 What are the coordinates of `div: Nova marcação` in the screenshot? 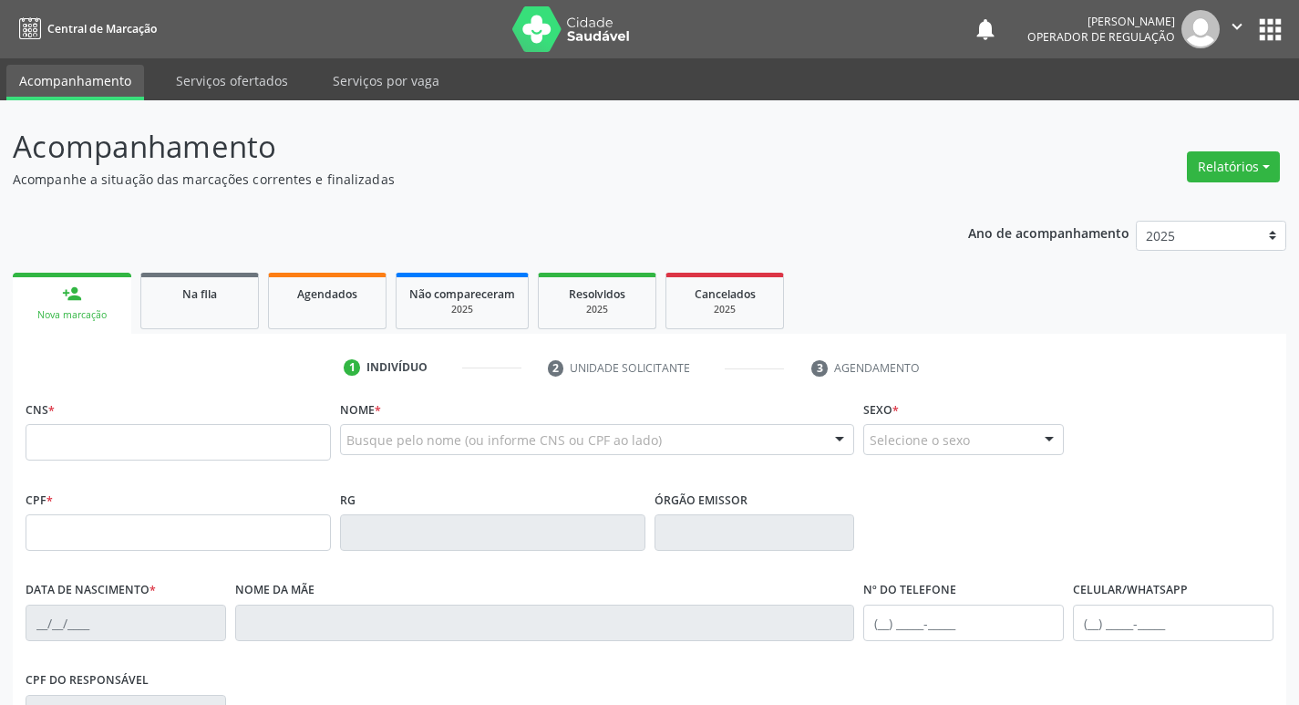 It's located at (72, 315).